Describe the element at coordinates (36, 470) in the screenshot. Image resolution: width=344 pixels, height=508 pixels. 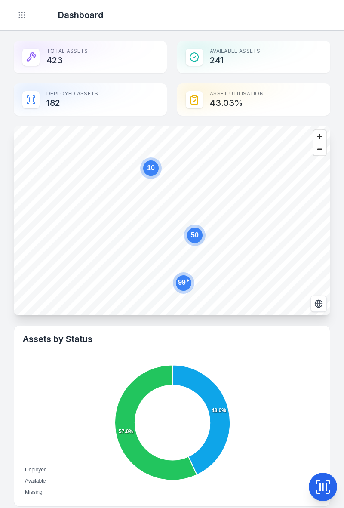
I see `span: Deployed` at that location.